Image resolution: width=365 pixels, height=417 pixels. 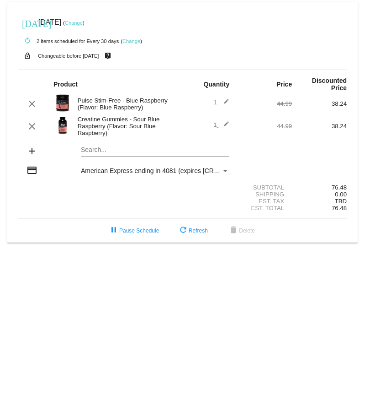 What do you see at coordinates (341, 194) in the screenshot?
I see `span: 0.00` at bounding box center [341, 194].